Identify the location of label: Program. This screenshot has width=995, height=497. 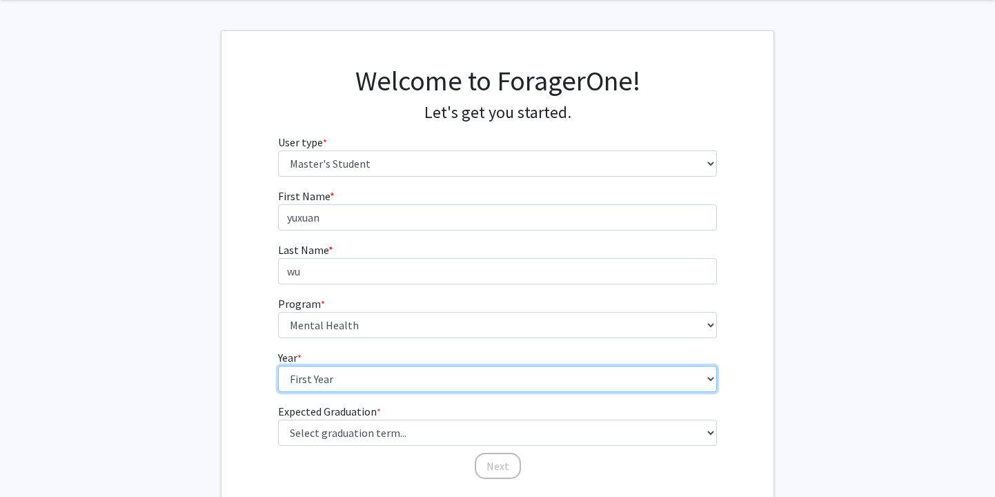
(301, 303).